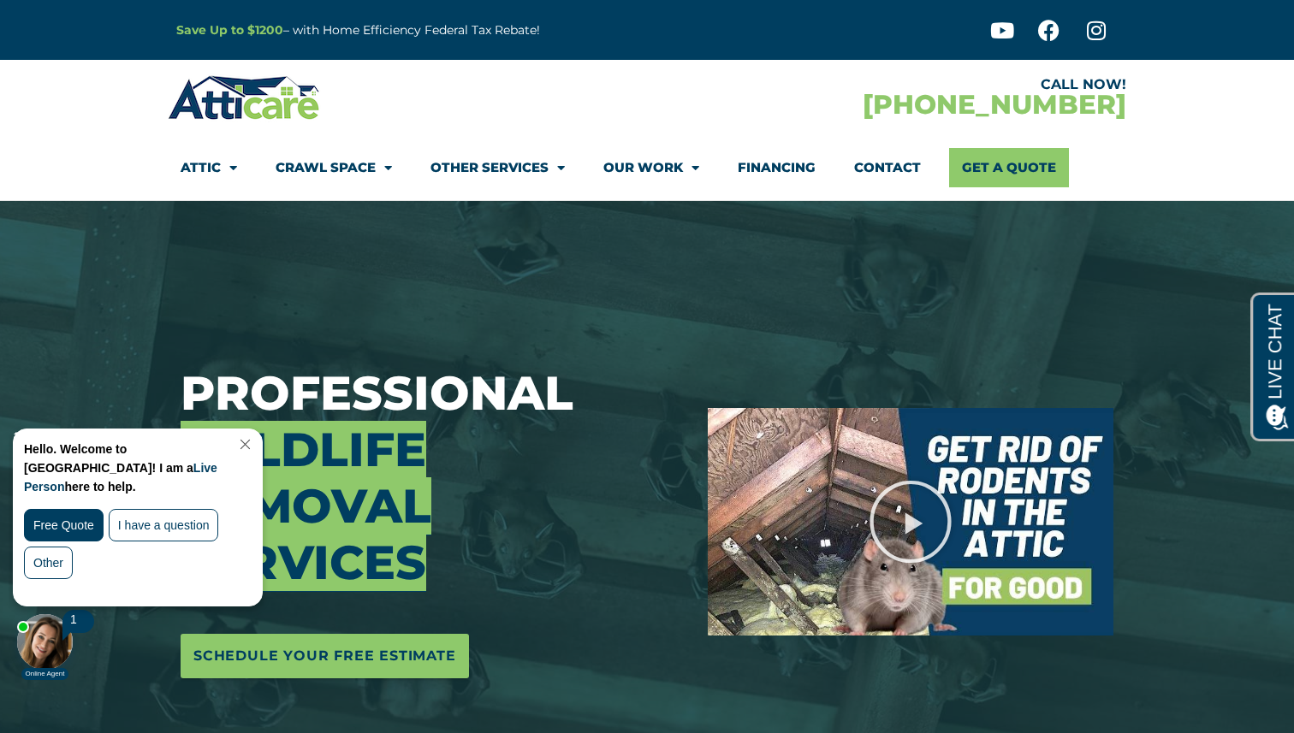  I want to click on a: Our Work, so click(651, 168).